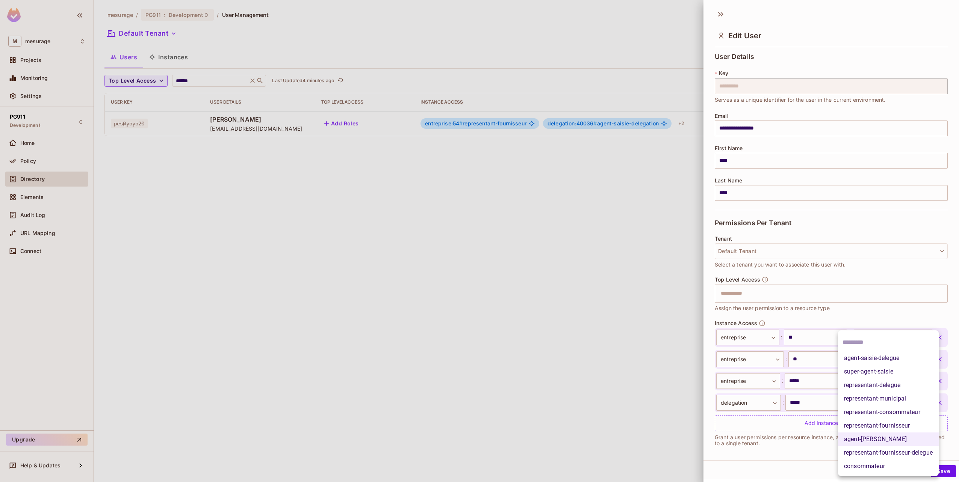 This screenshot has width=959, height=482. I want to click on li: representant-fournisseur-delegue, so click(888, 453).